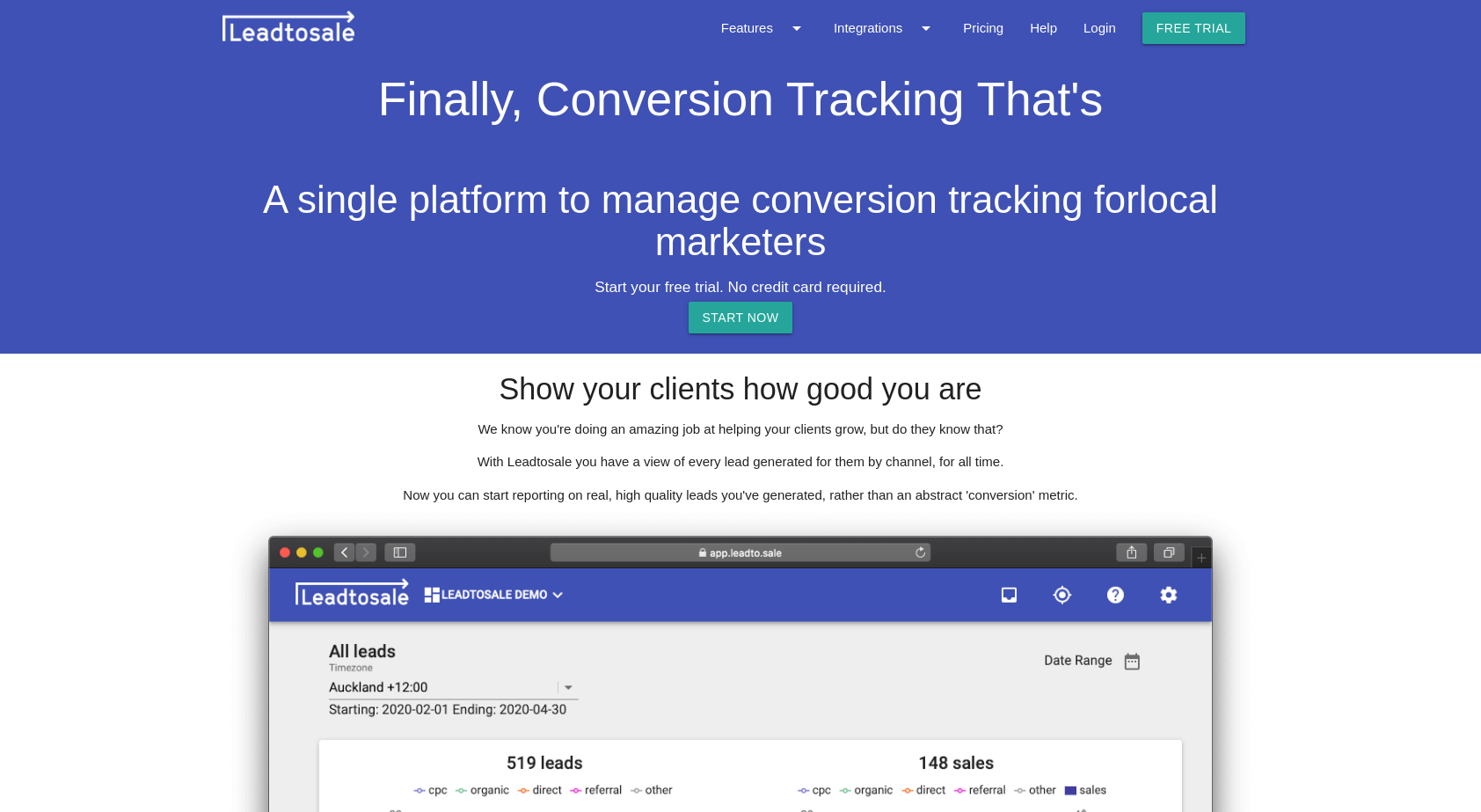  Describe the element at coordinates (741, 389) in the screenshot. I see `h3: Show your clients how good you are` at that location.